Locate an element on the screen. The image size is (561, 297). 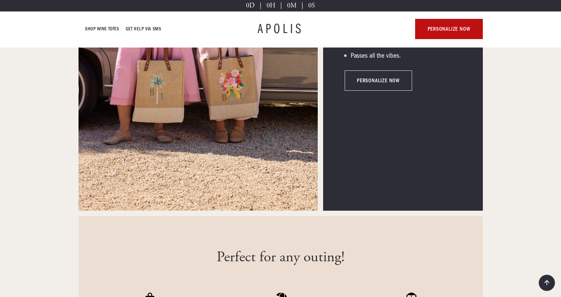
a: Shop Wine Totes is located at coordinates (102, 29).